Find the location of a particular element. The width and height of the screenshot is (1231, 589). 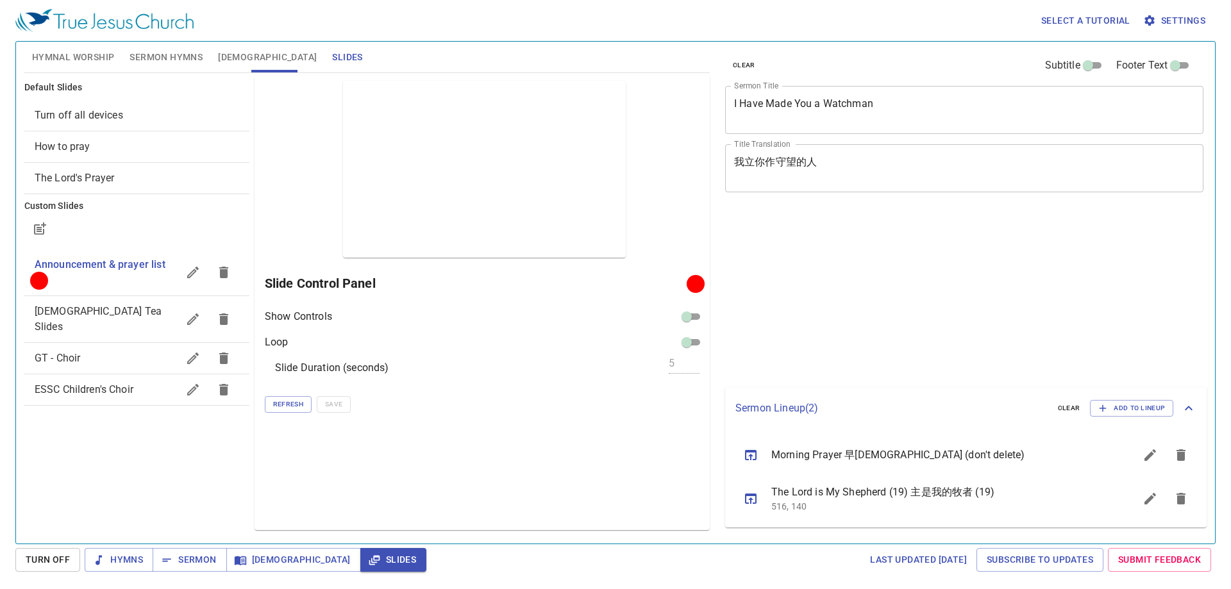

span: Subscribe to Updates is located at coordinates (1040, 560).